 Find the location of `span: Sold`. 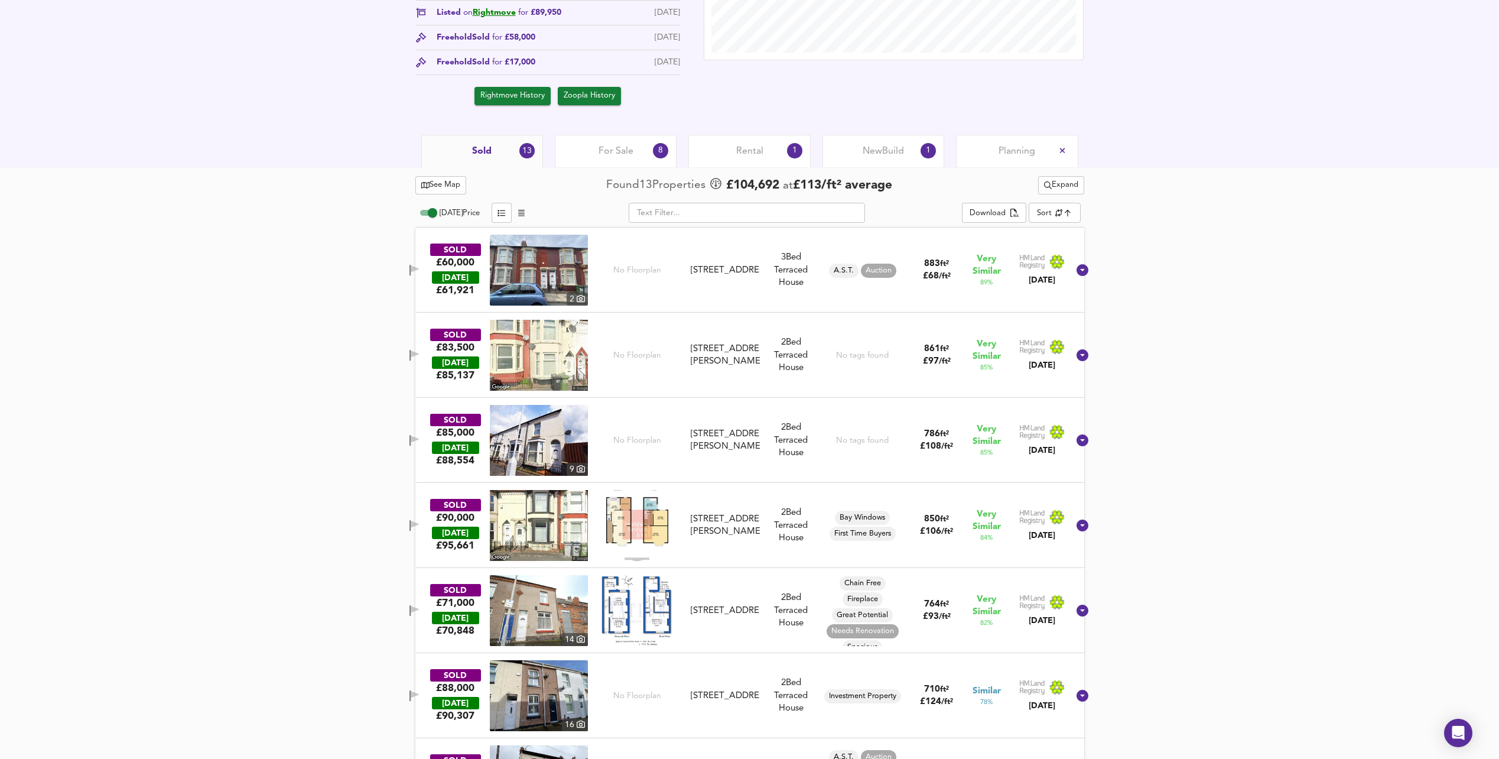

span: Sold is located at coordinates (481, 151).